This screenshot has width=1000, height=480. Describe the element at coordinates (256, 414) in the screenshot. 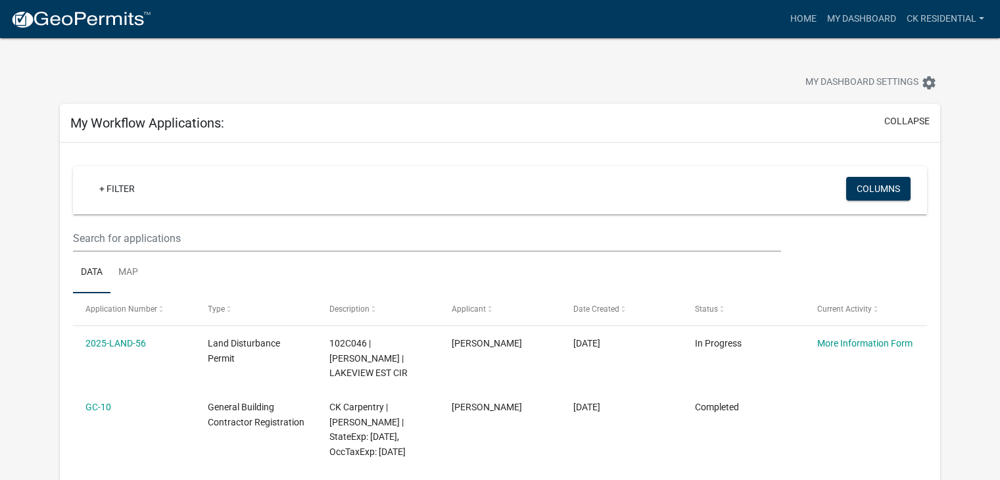

I see `span: General Building Contractor Registration` at that location.